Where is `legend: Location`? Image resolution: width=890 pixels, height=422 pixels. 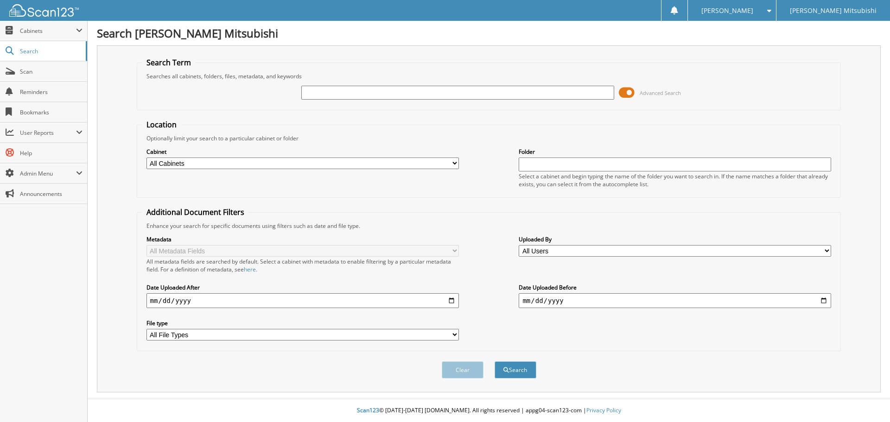
legend: Location is located at coordinates (161, 125).